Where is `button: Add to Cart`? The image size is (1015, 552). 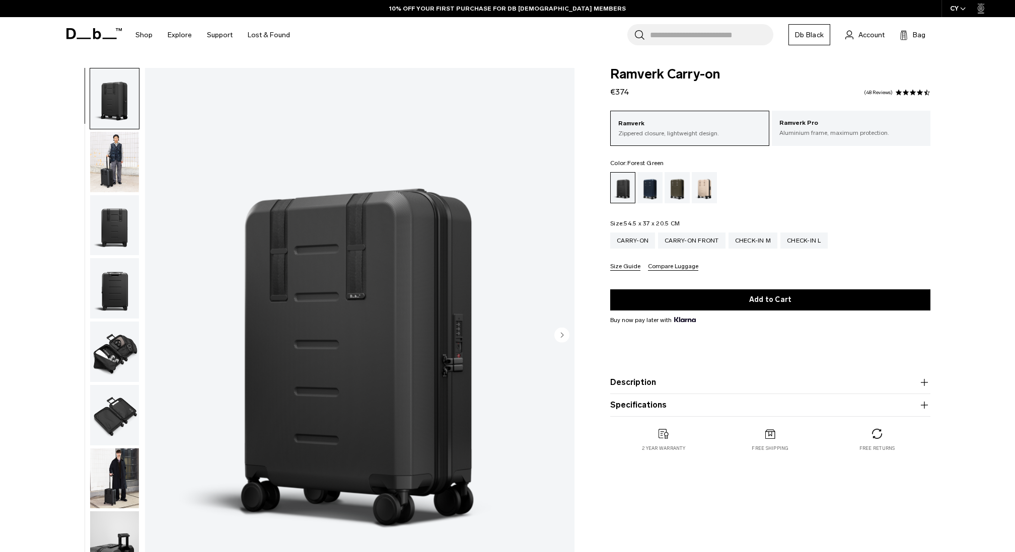
button: Add to Cart is located at coordinates (770, 300).